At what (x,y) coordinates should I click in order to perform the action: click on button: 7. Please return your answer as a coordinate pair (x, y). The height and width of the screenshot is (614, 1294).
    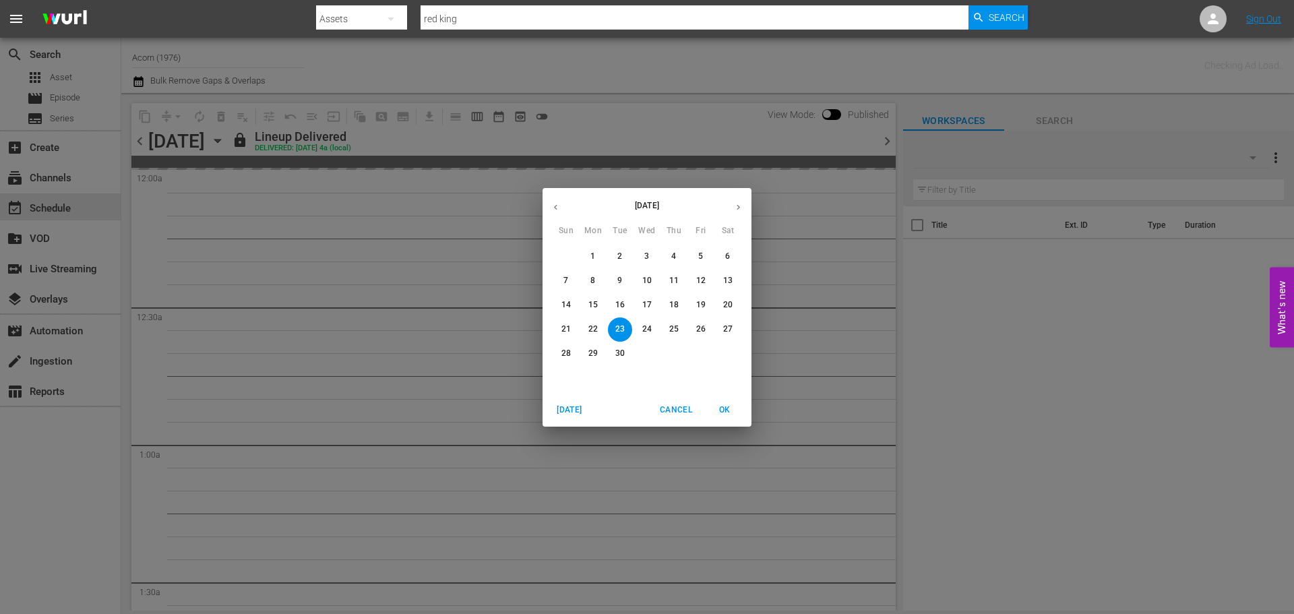
    Looking at the image, I should click on (566, 281).